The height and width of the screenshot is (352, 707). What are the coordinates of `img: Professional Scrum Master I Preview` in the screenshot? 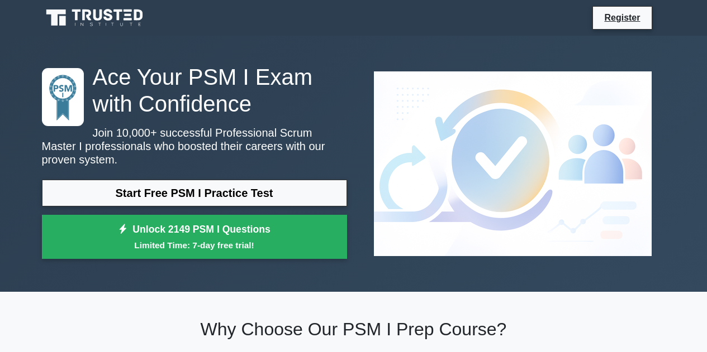 It's located at (512, 164).